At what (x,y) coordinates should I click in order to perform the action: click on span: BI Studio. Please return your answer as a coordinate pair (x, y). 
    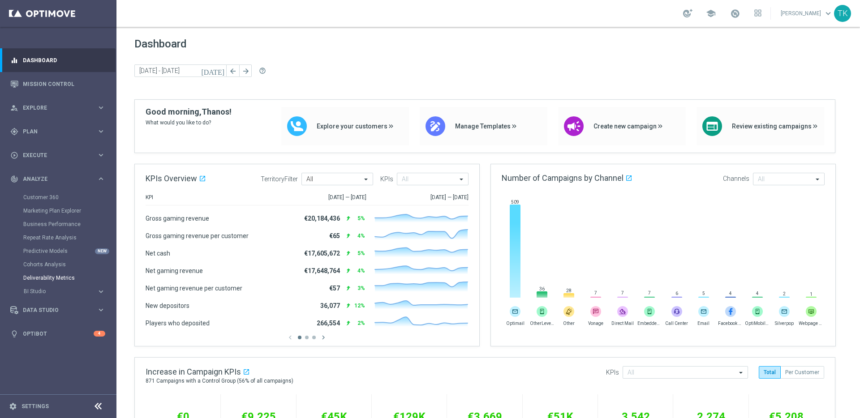
    Looking at the image, I should click on (56, 292).